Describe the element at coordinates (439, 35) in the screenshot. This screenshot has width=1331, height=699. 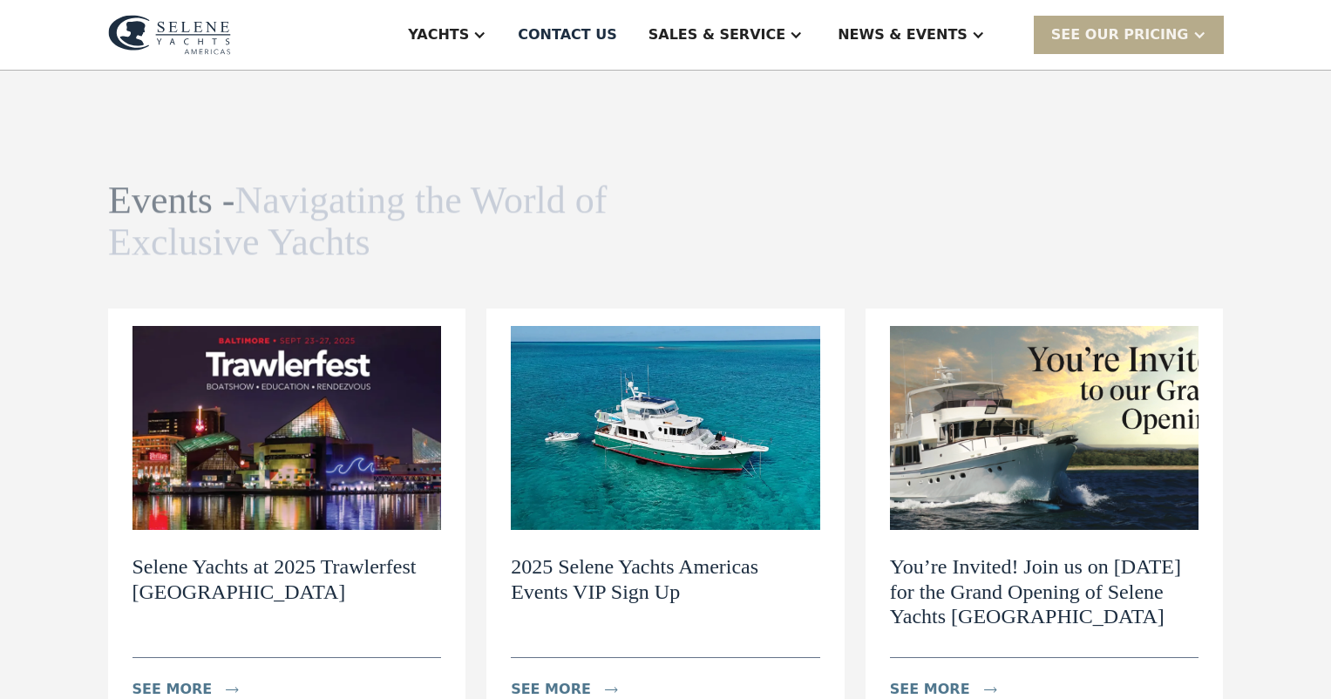
I see `div: Yachts` at that location.